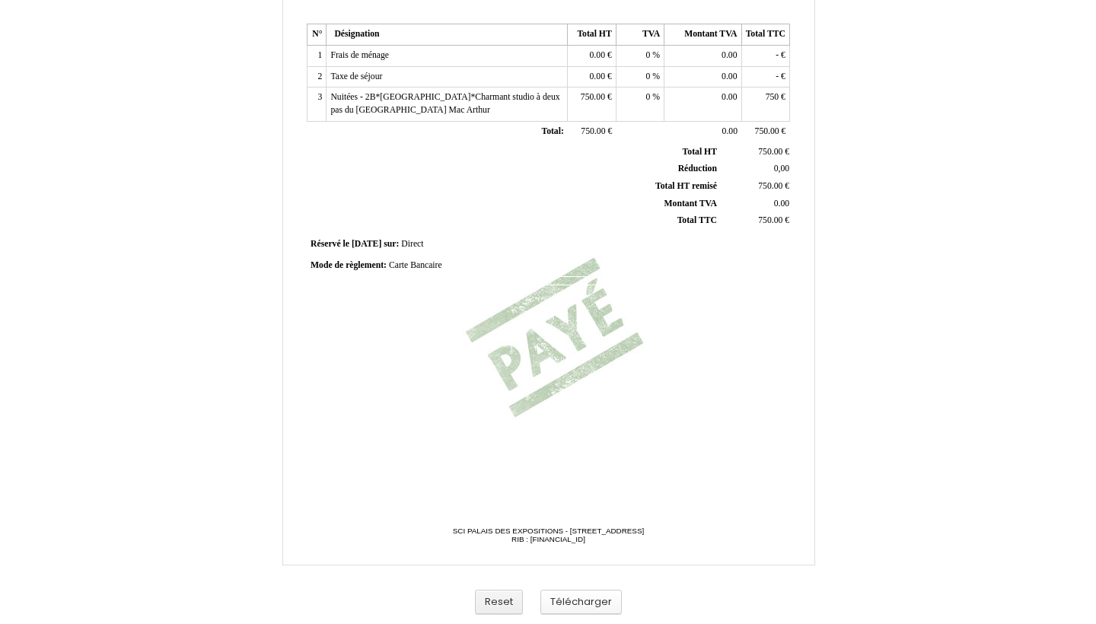  Describe the element at coordinates (772, 97) in the screenshot. I see `span: 750` at that location.